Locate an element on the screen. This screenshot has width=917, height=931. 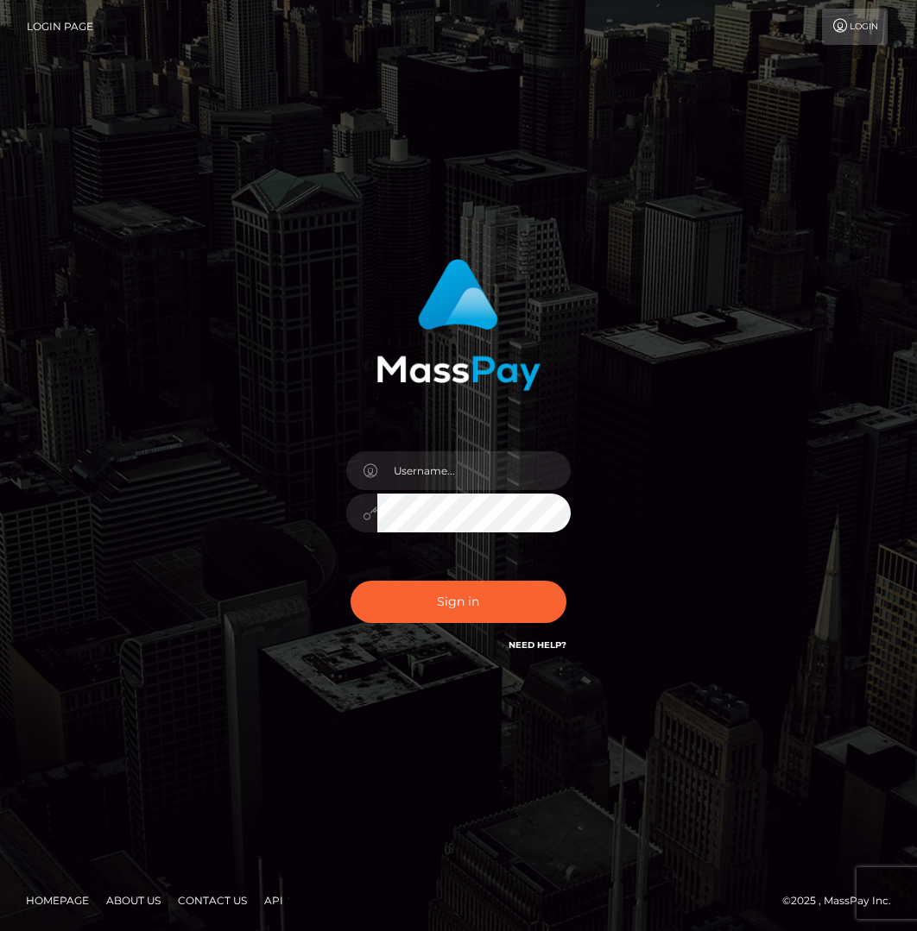
a: Need Help? is located at coordinates (537, 645).